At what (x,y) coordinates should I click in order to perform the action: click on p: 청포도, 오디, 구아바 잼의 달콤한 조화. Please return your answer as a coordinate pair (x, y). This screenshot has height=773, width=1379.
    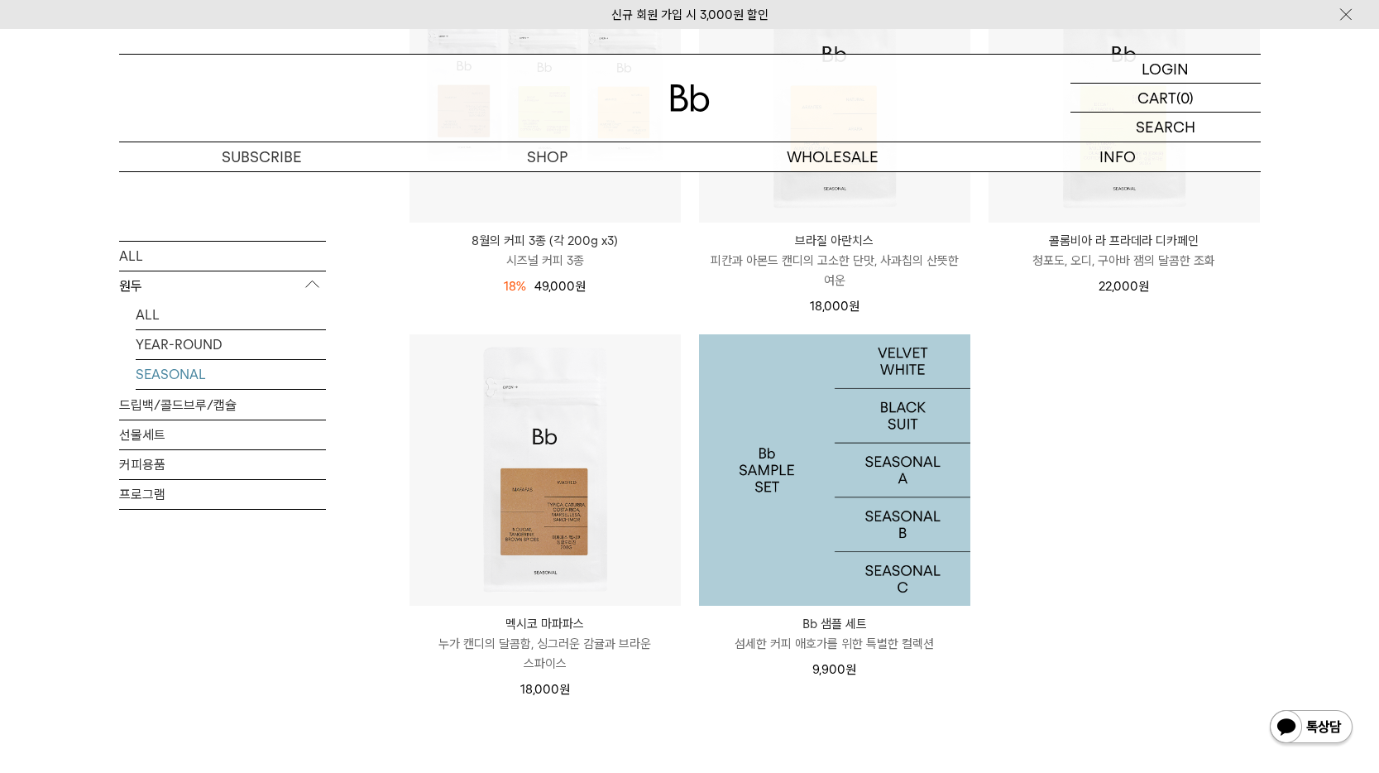
    Looking at the image, I should click on (1125, 261).